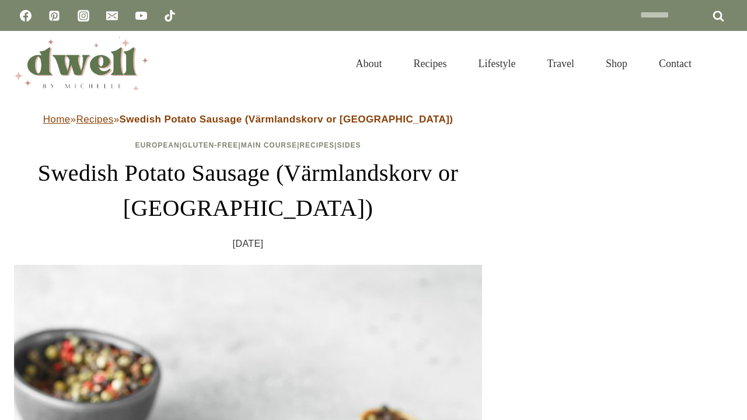 The height and width of the screenshot is (420, 747). What do you see at coordinates (561, 64) in the screenshot?
I see `a: Travel` at bounding box center [561, 64].